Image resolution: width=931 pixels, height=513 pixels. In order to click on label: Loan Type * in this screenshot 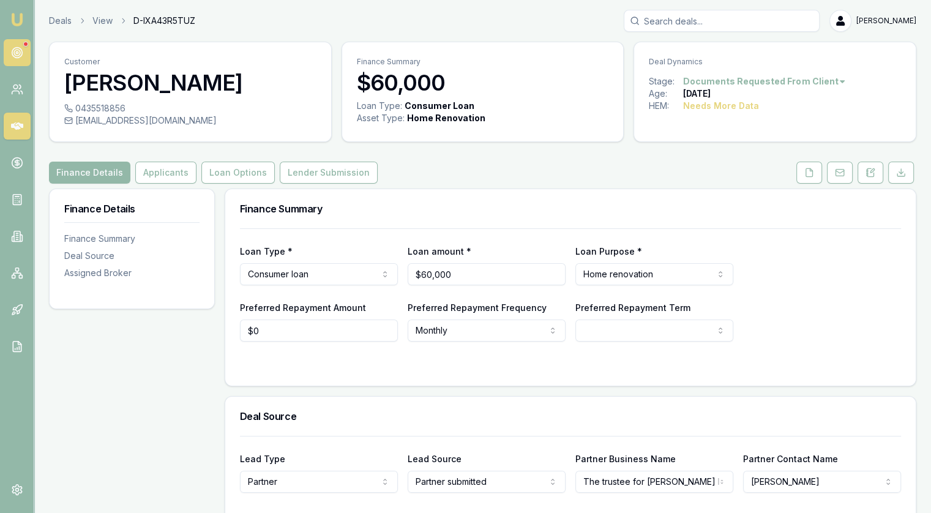, I will do `click(266, 251)`.